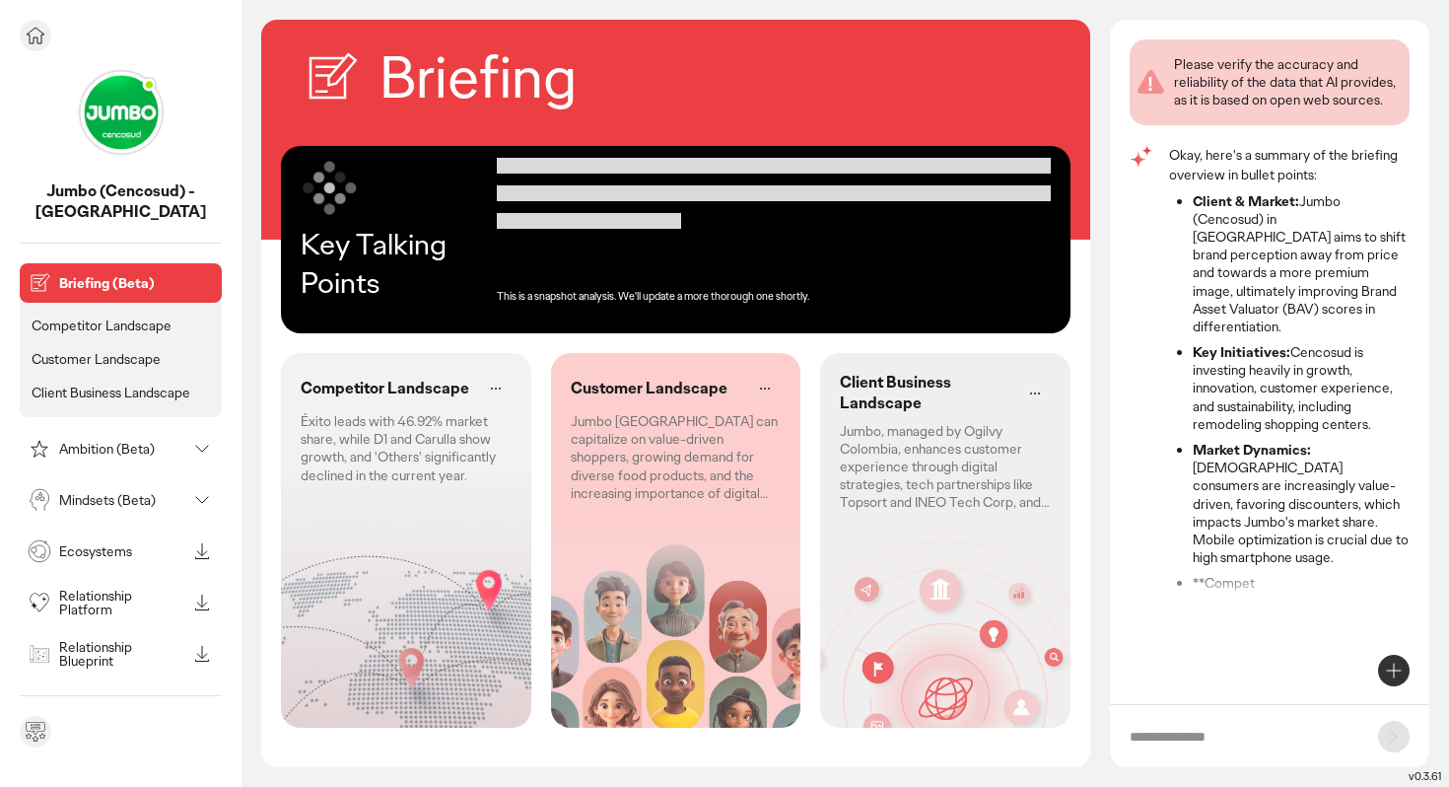  Describe the element at coordinates (122, 551) in the screenshot. I see `p: Ecosystems` at that location.